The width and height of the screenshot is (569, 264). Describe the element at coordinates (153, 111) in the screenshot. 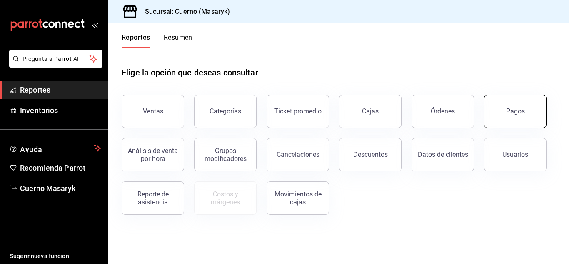

I see `button: Ventas` at that location.